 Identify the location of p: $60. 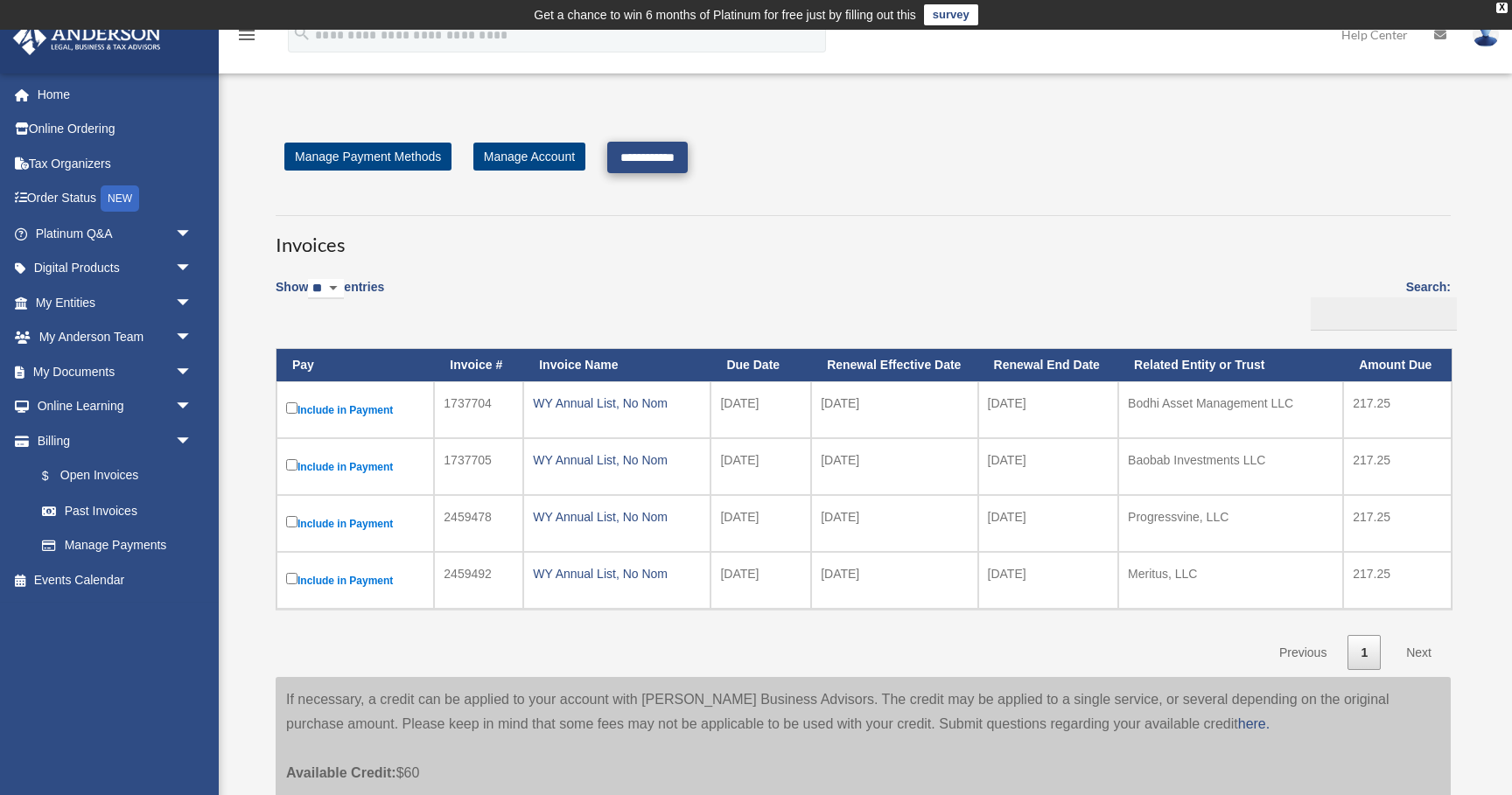
(862, 761).